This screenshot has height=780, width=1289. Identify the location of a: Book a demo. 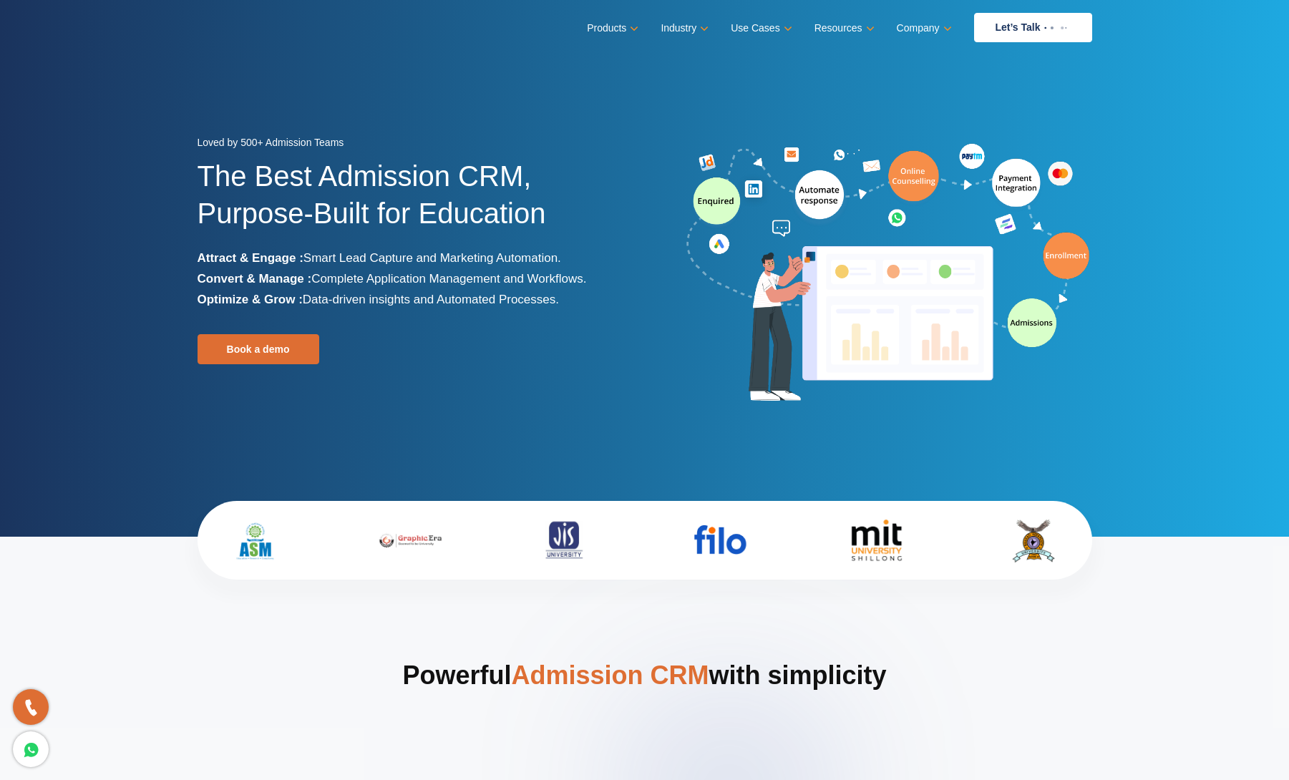
(258, 349).